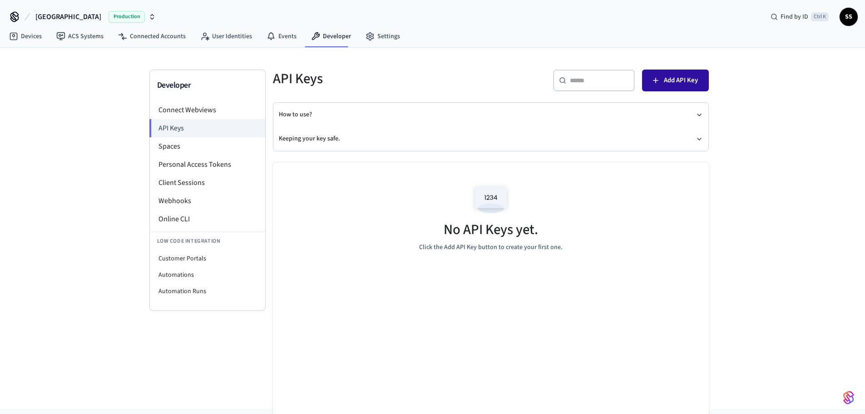 The width and height of the screenshot is (865, 414). What do you see at coordinates (491, 199) in the screenshot?
I see `img: Access Codes Empty State` at bounding box center [491, 199].